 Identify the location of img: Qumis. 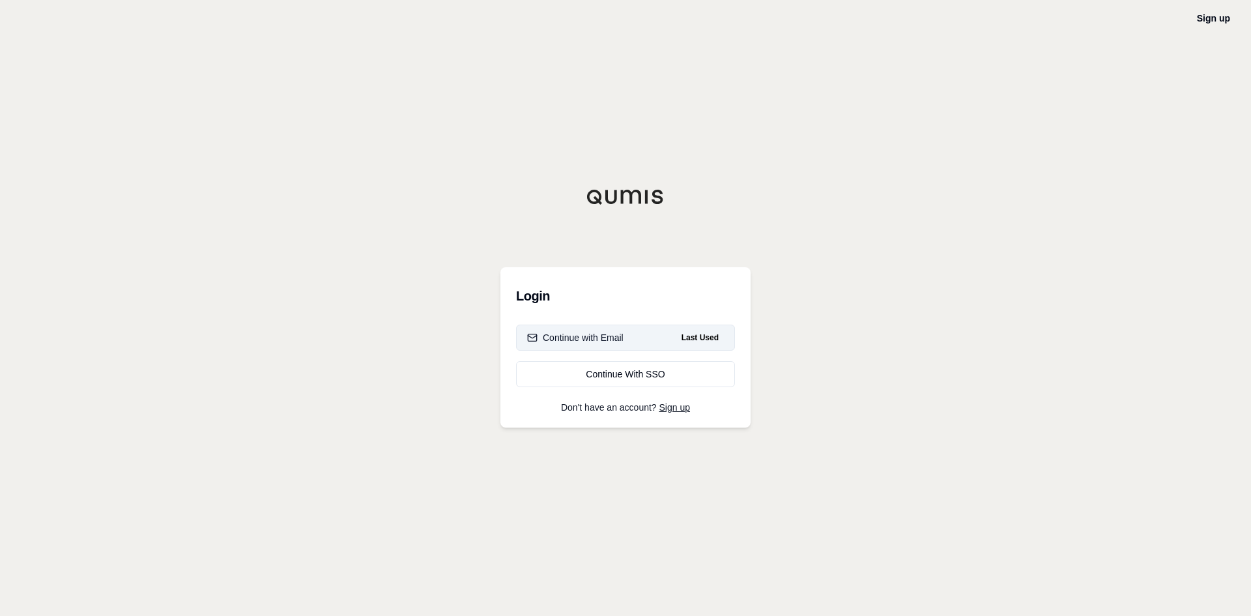
(625, 197).